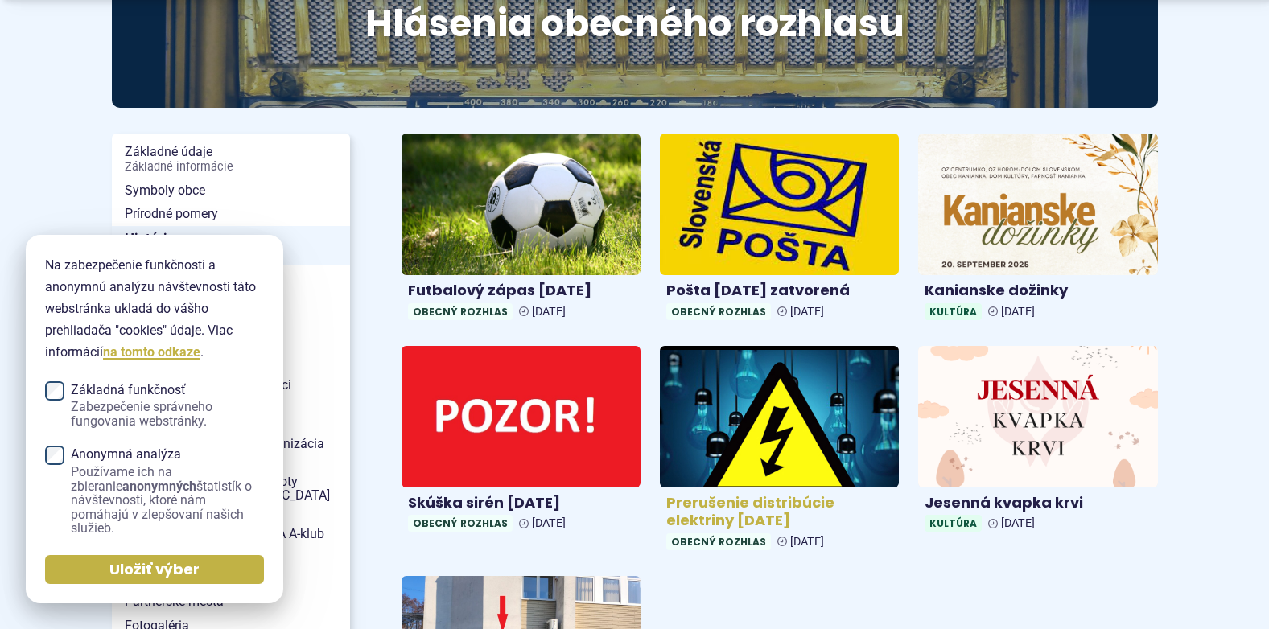 Image resolution: width=1269 pixels, height=629 pixels. What do you see at coordinates (154, 570) in the screenshot?
I see `span: Uložiť výber` at bounding box center [154, 570].